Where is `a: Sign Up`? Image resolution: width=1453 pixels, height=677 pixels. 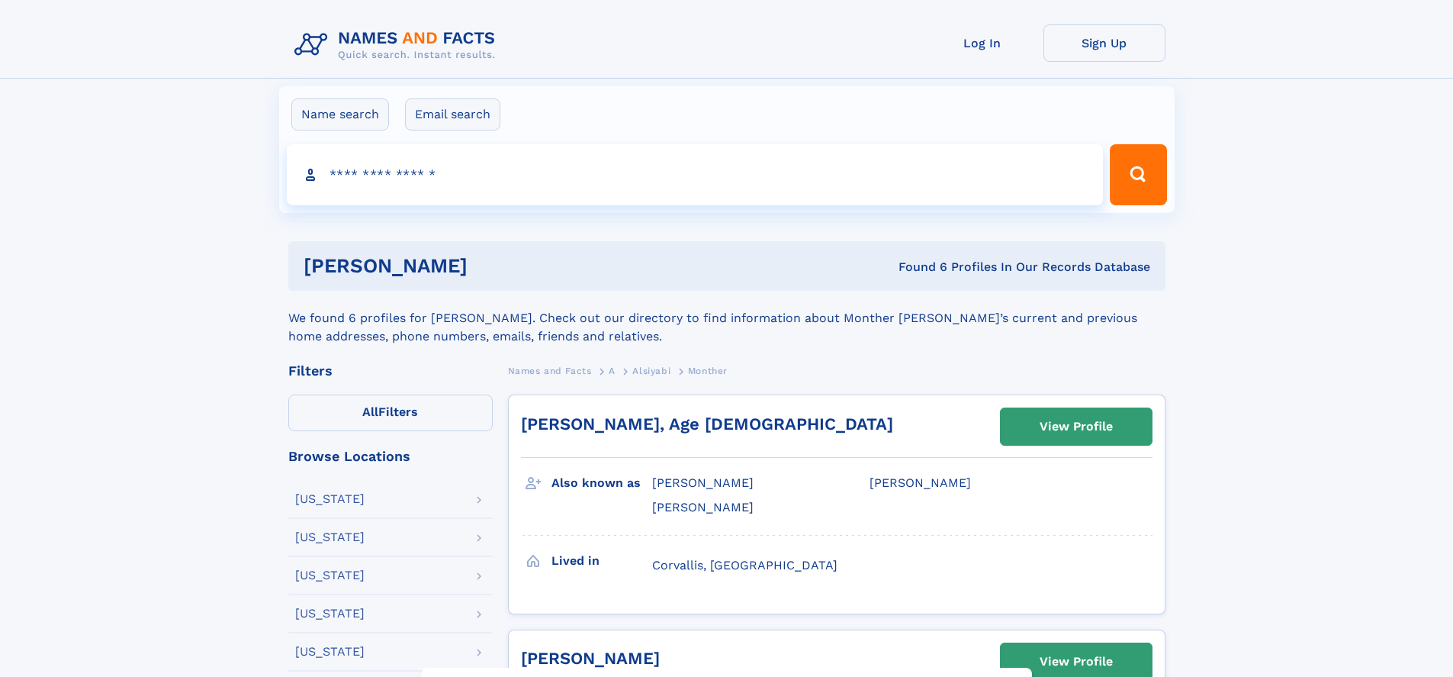 a: Sign Up is located at coordinates (1105, 43).